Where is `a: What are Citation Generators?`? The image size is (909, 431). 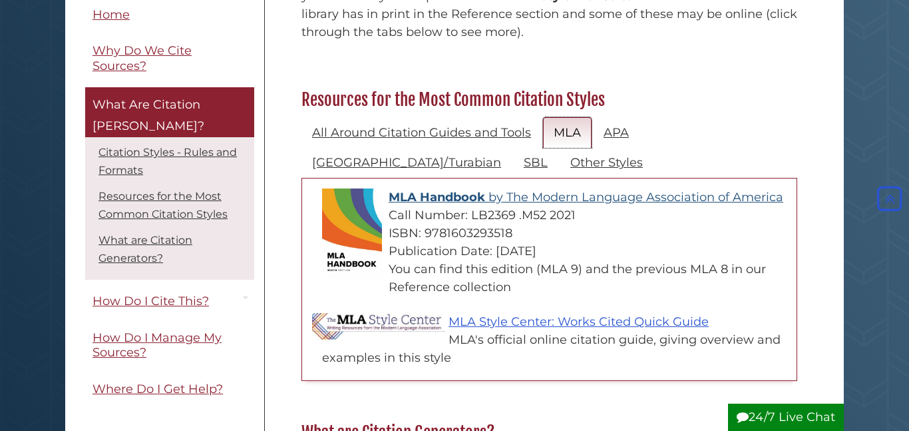
a: What are Citation Generators? is located at coordinates (145, 250).